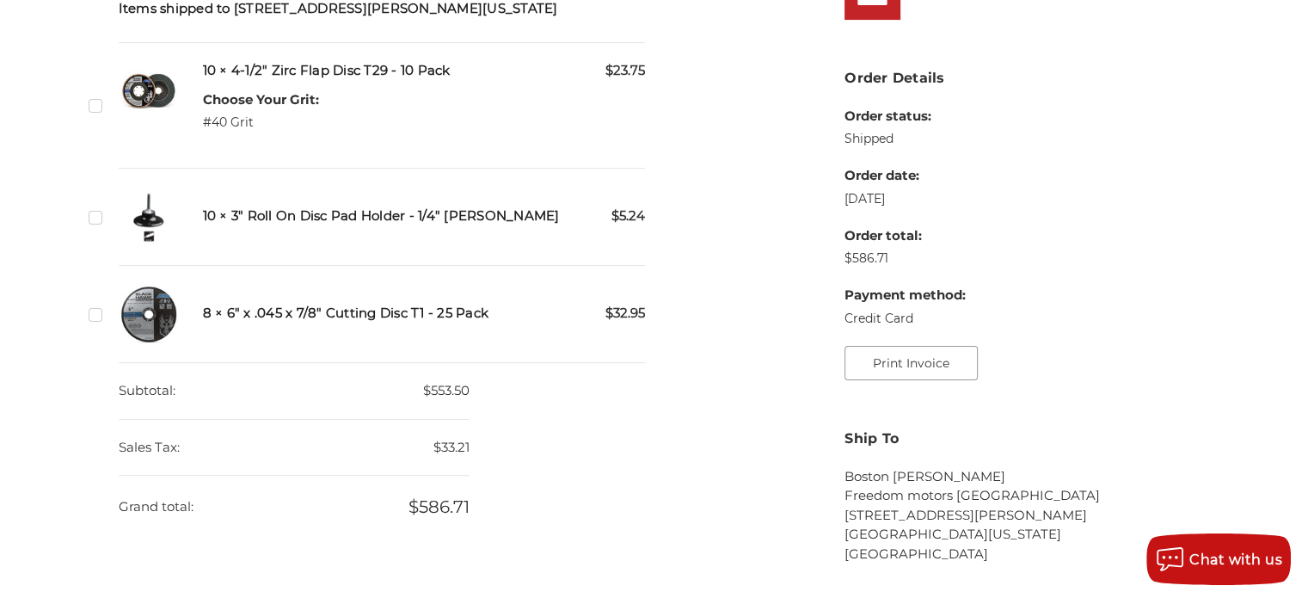  Describe the element at coordinates (625, 71) in the screenshot. I see `span: $23.75` at that location.